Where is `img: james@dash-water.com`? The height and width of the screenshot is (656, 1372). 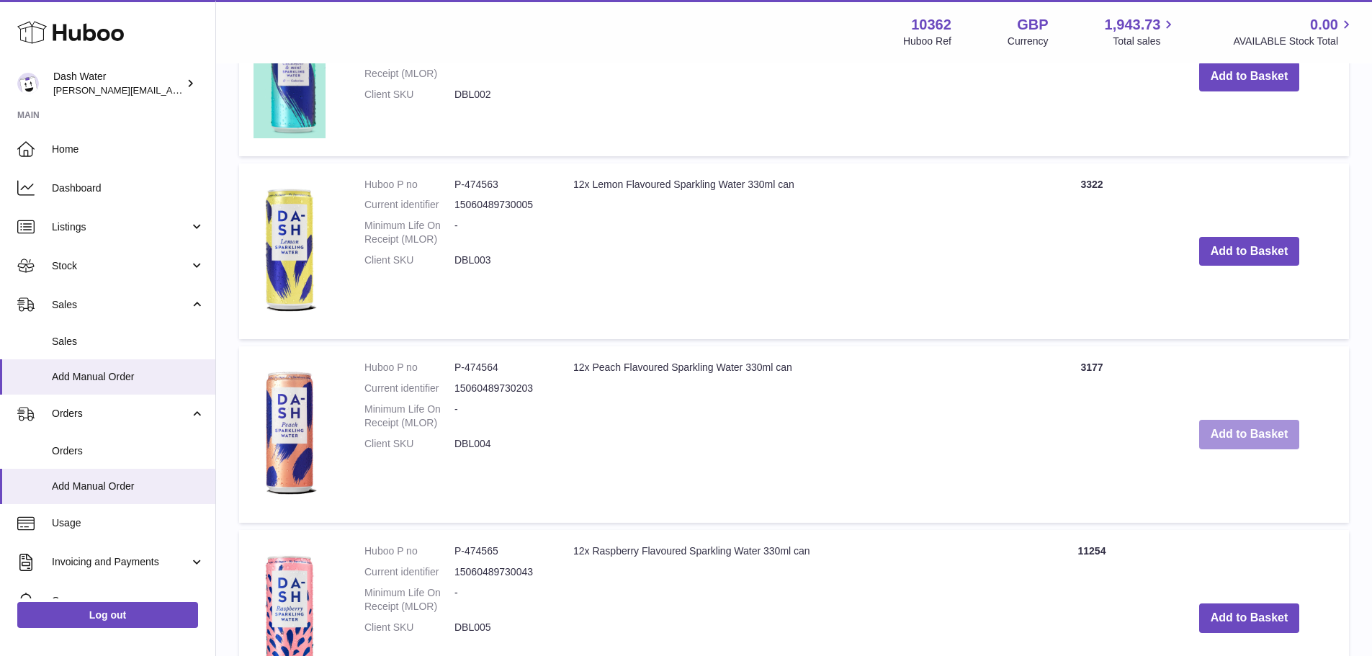 img: james@dash-water.com is located at coordinates (28, 84).